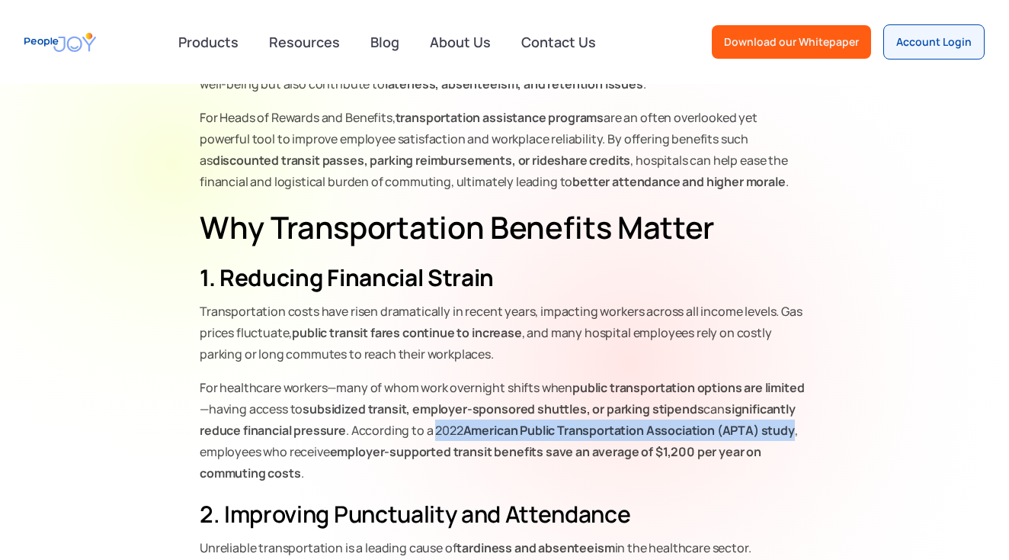 Image resolution: width=1009 pixels, height=560 pixels. What do you see at coordinates (688, 387) in the screenshot?
I see `strong: public transportation options are limited` at bounding box center [688, 387].